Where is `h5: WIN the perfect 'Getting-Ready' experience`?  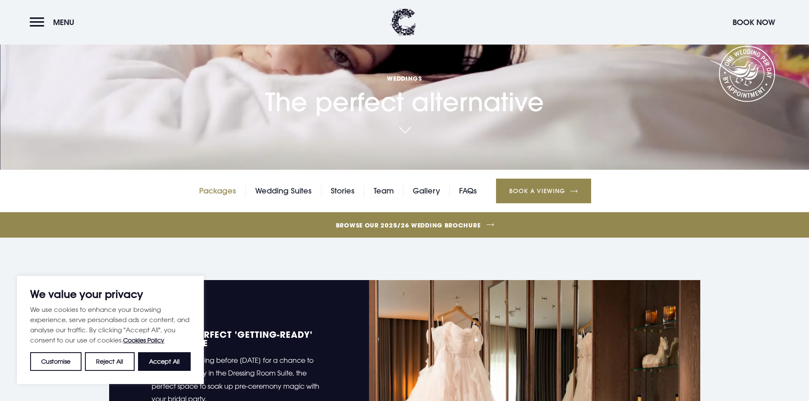
h5: WIN the perfect 'Getting-Ready' experience is located at coordinates (239, 339).